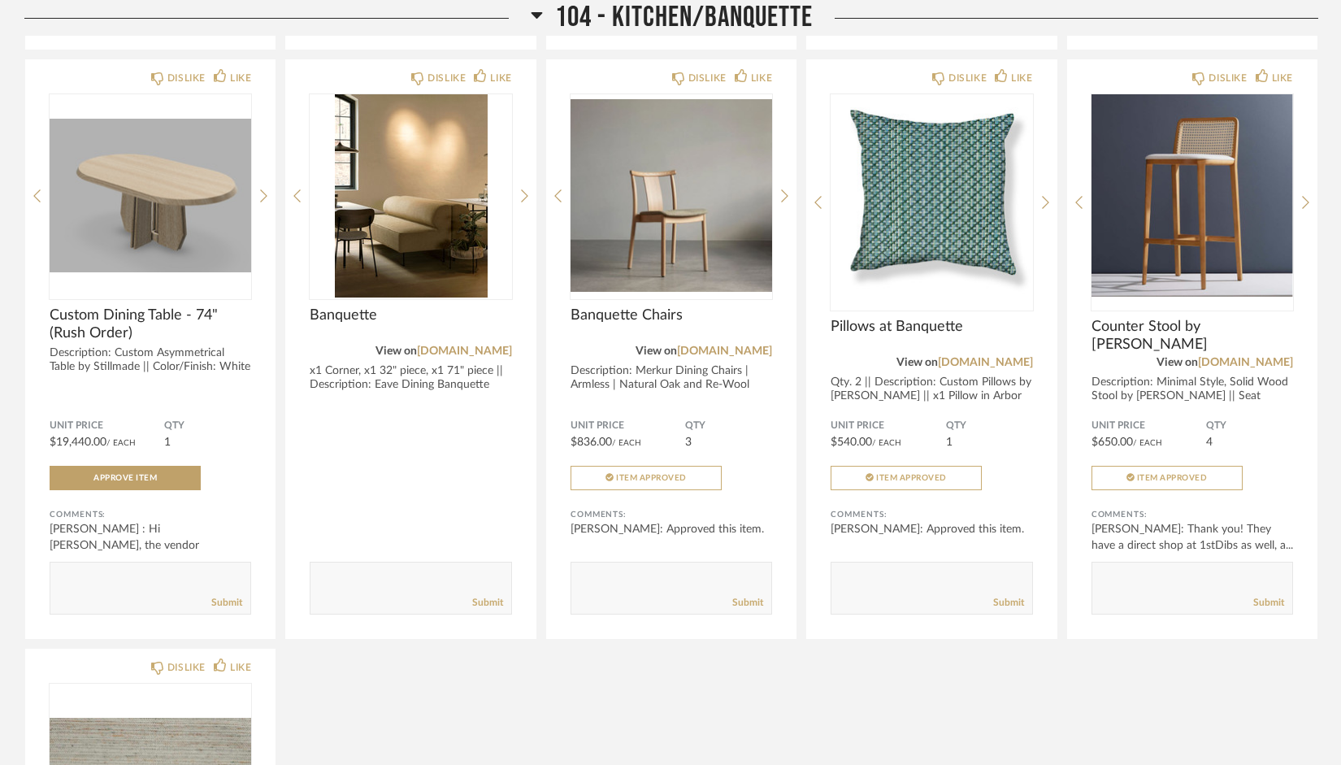 Image resolution: width=1341 pixels, height=765 pixels. I want to click on span: Custom Dining Table - 74" (Rush Order), so click(150, 324).